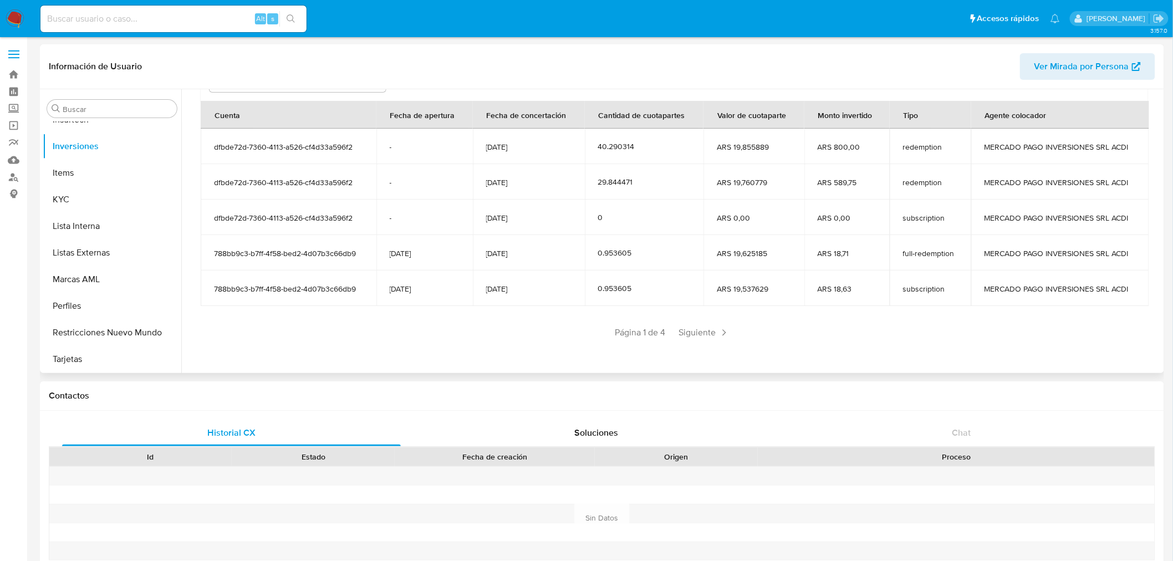  I want to click on button: search-icon, so click(290, 19).